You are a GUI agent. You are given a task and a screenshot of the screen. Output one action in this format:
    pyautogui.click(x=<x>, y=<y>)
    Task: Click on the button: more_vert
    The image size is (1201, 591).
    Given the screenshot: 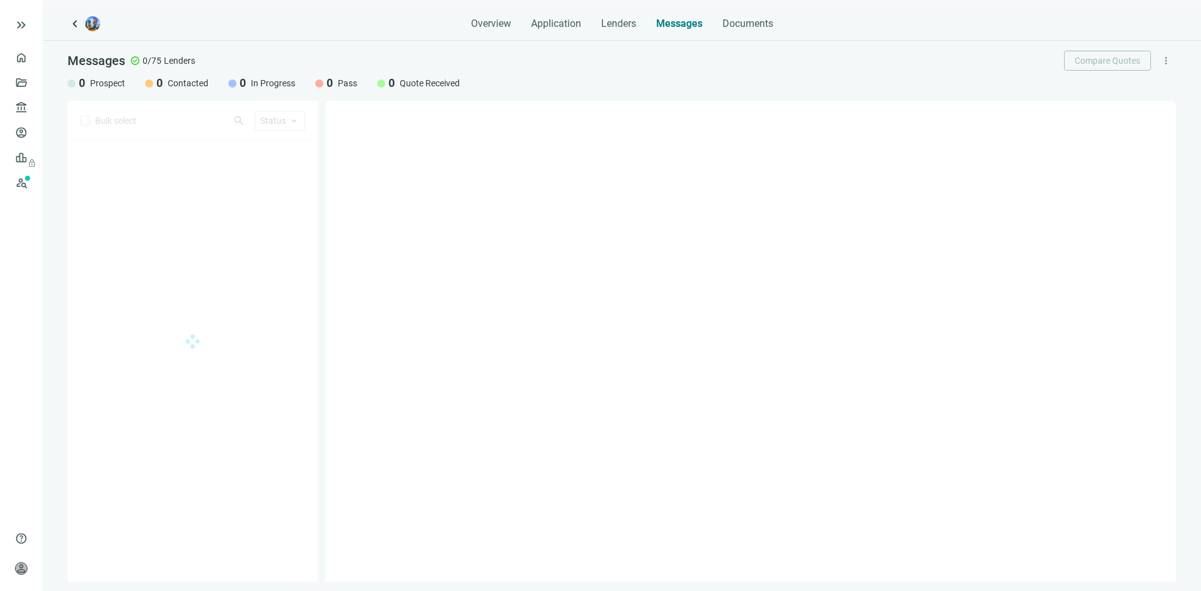 What is the action you would take?
    pyautogui.click(x=1166, y=61)
    